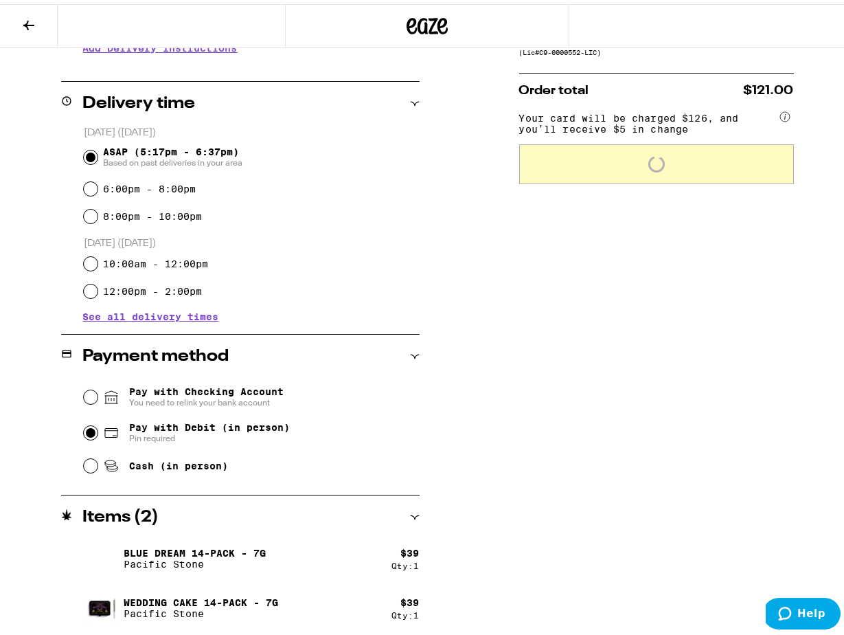 The width and height of the screenshot is (844, 635). I want to click on h2: Delivery time, so click(139, 100).